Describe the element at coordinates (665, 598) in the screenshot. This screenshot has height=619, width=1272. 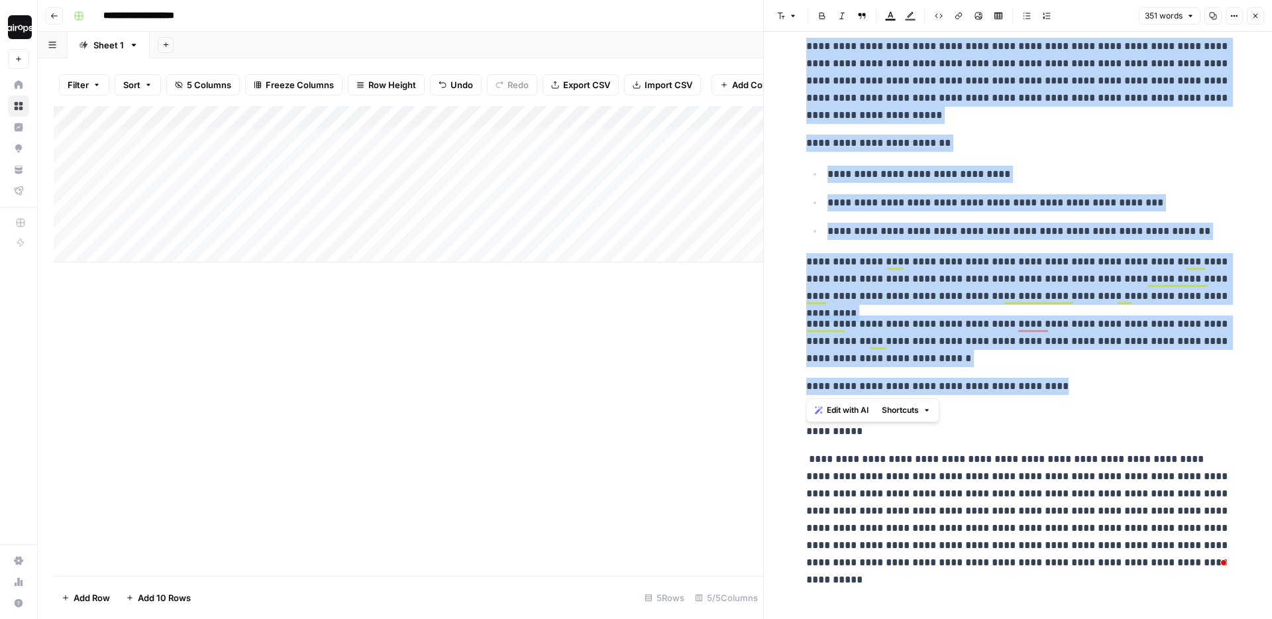
I see `div: 5 Rows` at that location.